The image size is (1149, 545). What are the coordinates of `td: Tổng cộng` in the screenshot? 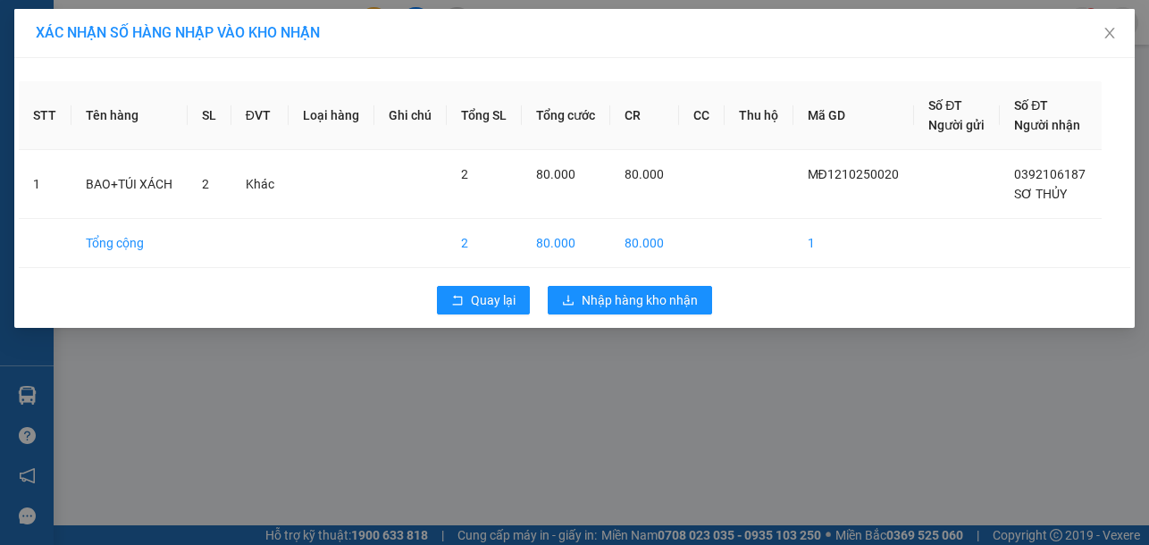 It's located at (130, 243).